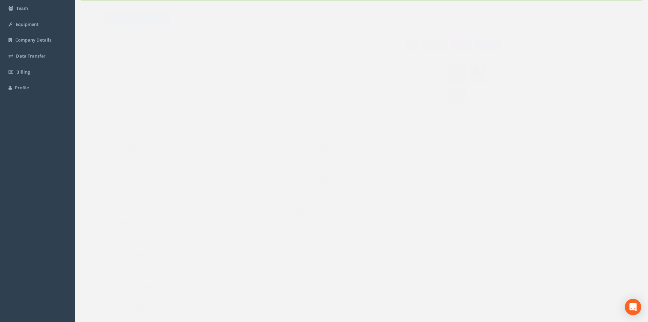  What do you see at coordinates (552, 73) in the screenshot?
I see `strong: 1:03 PM` at bounding box center [552, 73].